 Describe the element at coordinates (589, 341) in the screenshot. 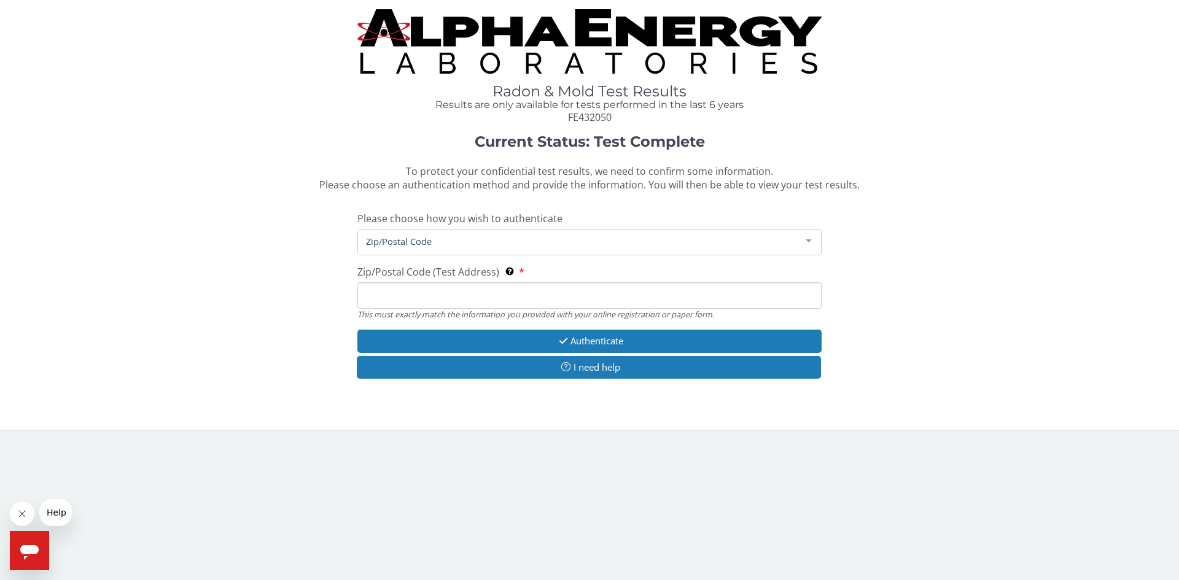

I see `button: Authenticate` at that location.